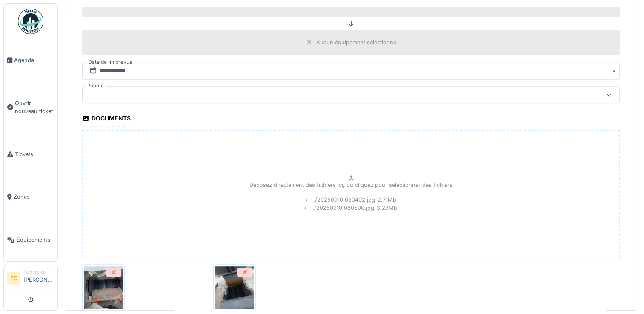  What do you see at coordinates (351, 208) in the screenshot?
I see `li: ./20250910_080500.jpg - 3.28 Mb` at bounding box center [351, 208].